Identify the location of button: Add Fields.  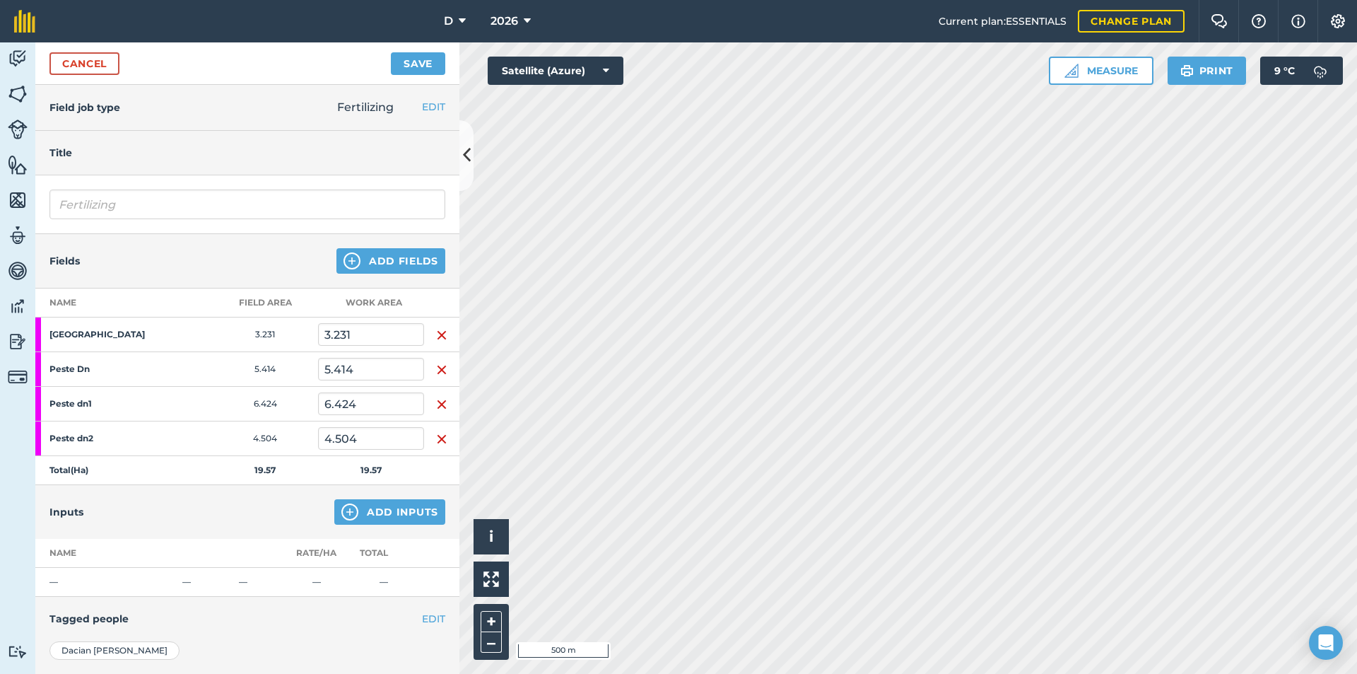
(391, 261).